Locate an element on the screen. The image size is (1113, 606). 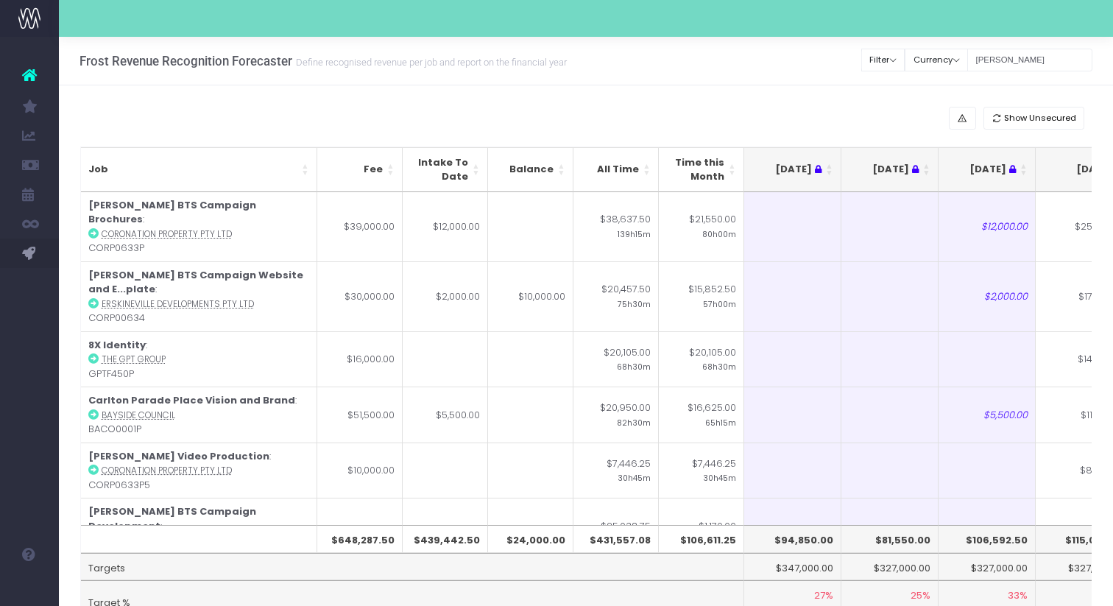
th: Aug 25 : activate to sort column ascending is located at coordinates (987, 169).